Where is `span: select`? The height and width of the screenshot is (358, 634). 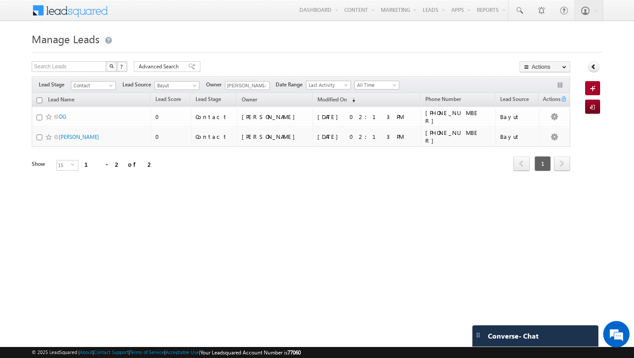 span: select is located at coordinates (74, 164).